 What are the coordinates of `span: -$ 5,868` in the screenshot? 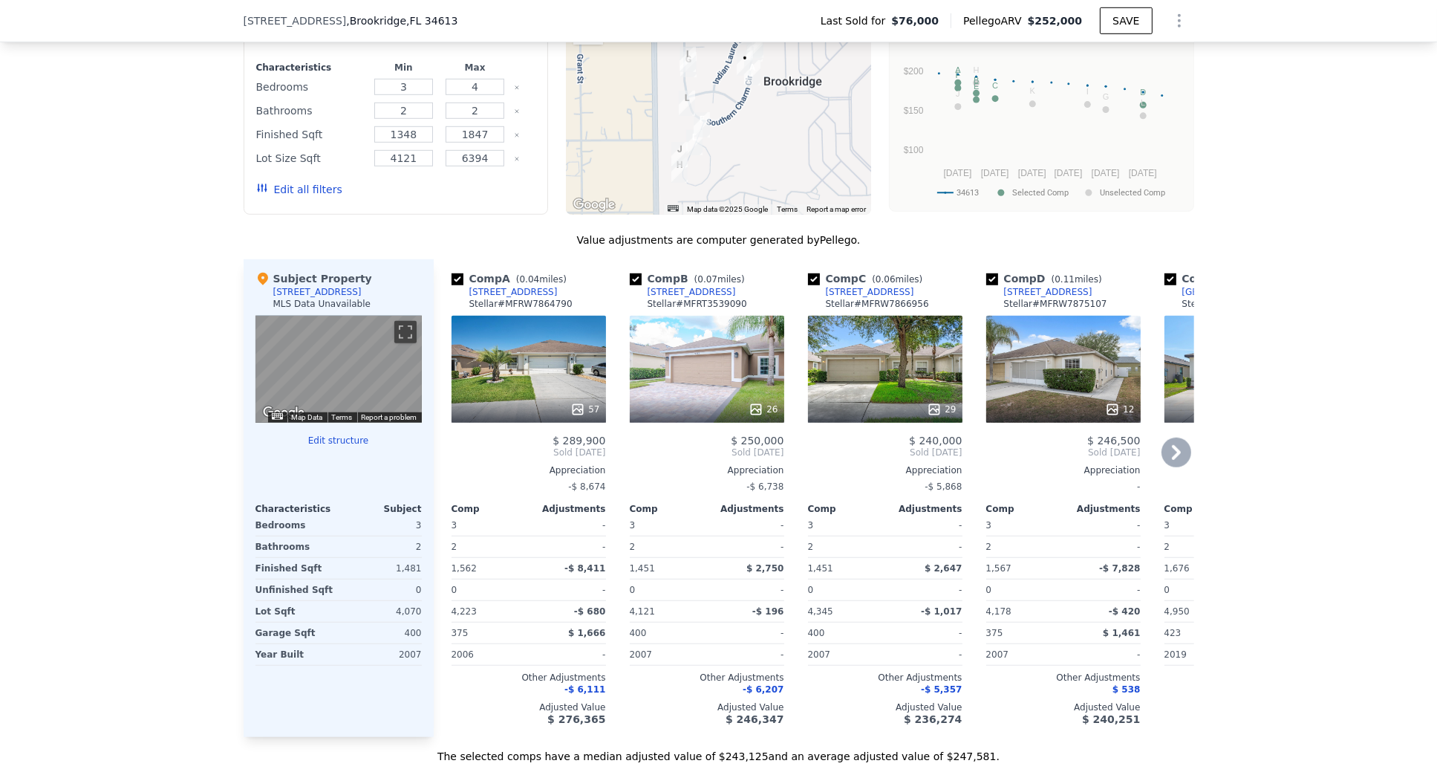 It's located at (943, 487).